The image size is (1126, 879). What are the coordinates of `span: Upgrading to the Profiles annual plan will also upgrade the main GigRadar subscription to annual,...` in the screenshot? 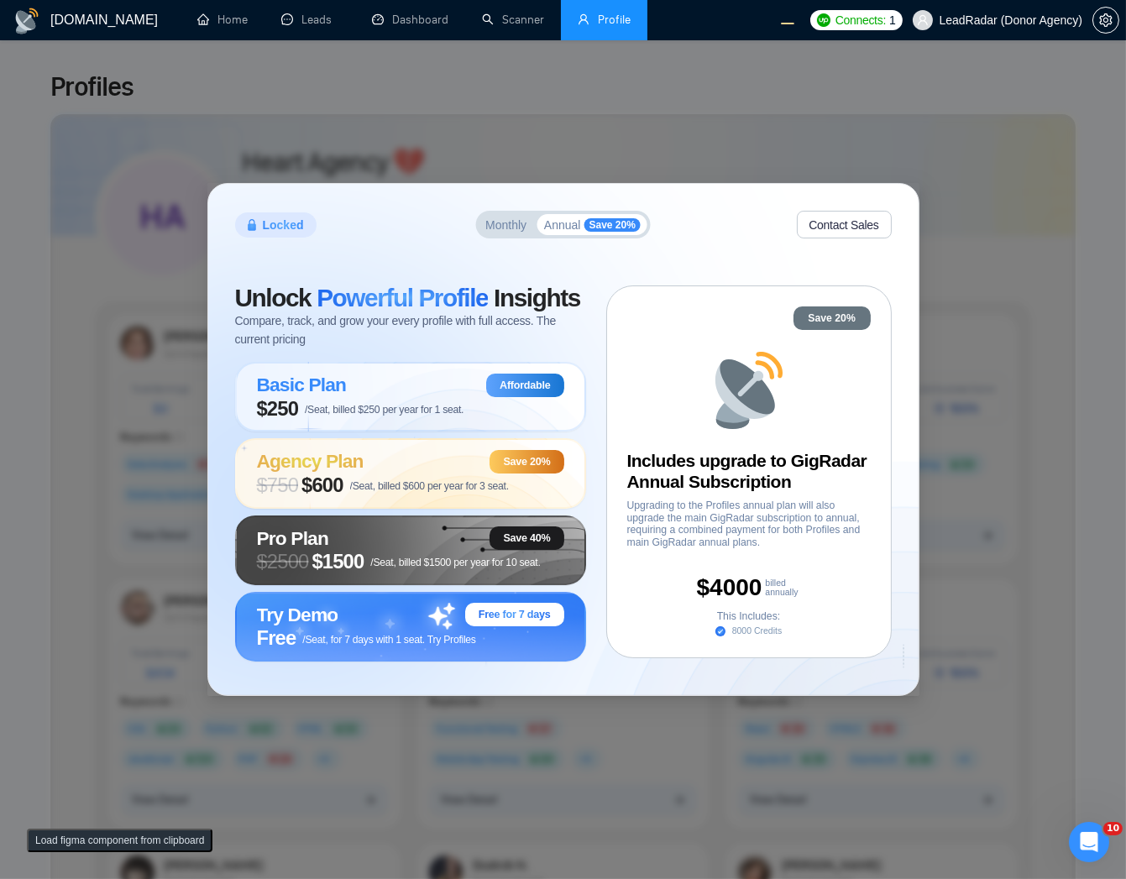 It's located at (749, 524).